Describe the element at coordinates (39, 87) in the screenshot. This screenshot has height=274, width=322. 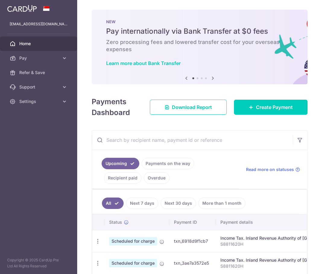
I see `span: Support` at that location.